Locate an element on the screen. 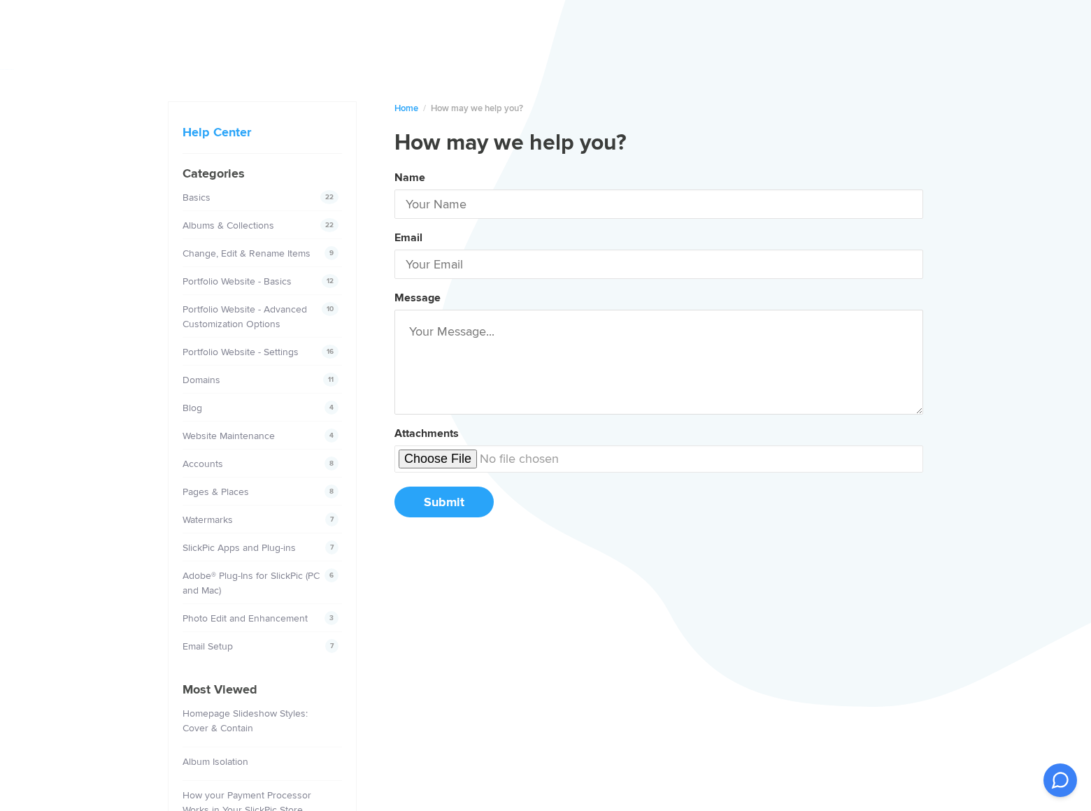 The image size is (1091, 811). a: Change, Edit & Rename Items is located at coordinates (246, 253).